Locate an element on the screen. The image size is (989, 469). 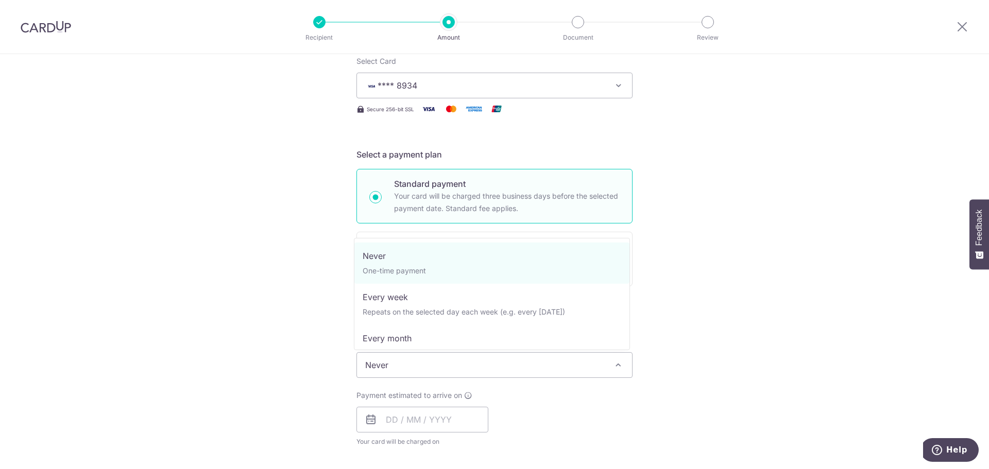
p: Amount is located at coordinates (449, 38).